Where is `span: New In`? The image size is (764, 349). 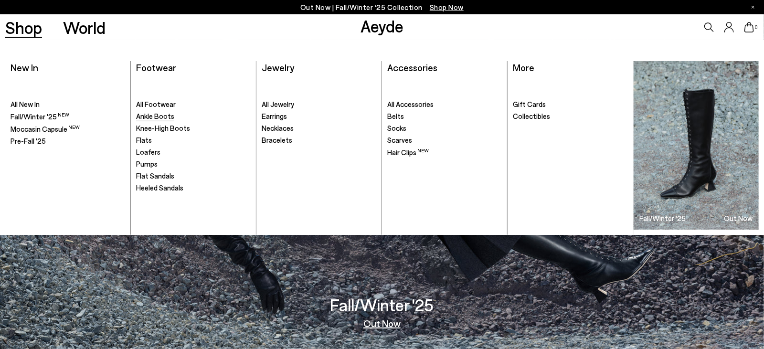
span: New In is located at coordinates (24, 67).